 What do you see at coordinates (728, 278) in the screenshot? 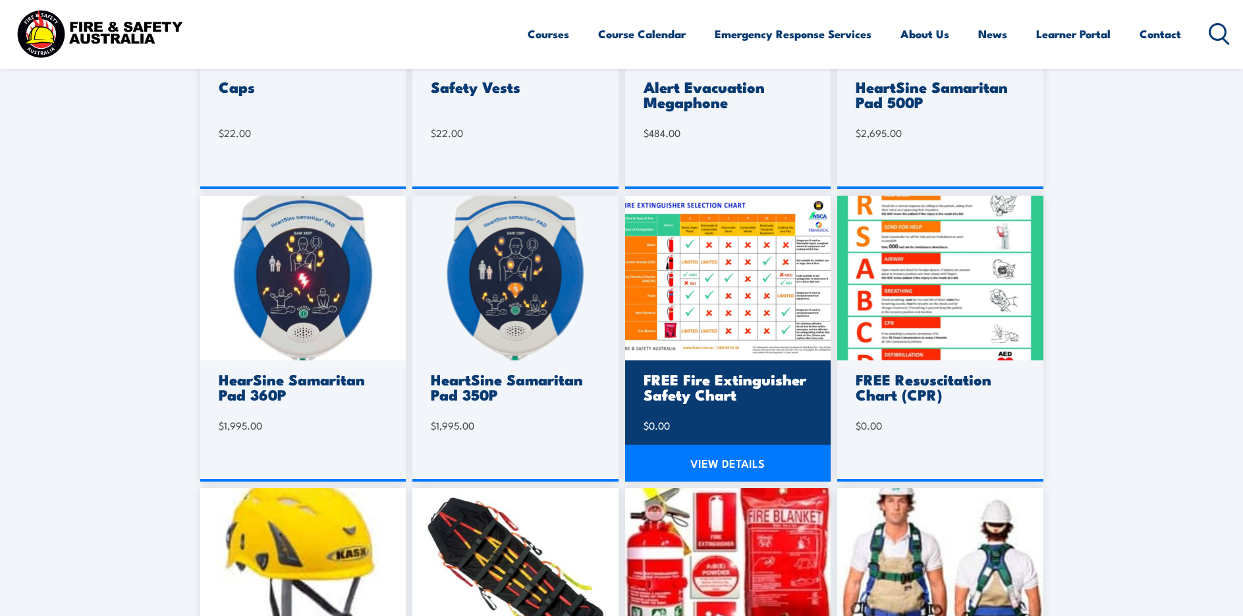
I see `a: Fire-Extinguisher-Chart.png` at bounding box center [728, 278].